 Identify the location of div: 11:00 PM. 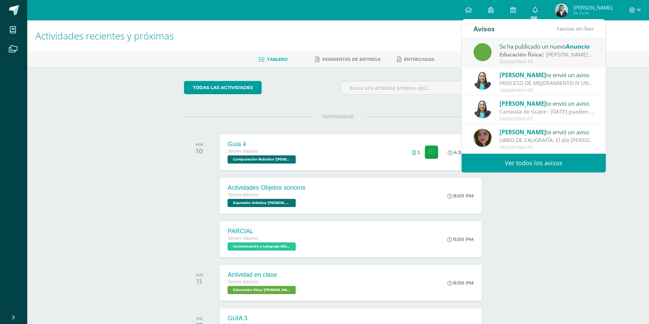
(460, 240).